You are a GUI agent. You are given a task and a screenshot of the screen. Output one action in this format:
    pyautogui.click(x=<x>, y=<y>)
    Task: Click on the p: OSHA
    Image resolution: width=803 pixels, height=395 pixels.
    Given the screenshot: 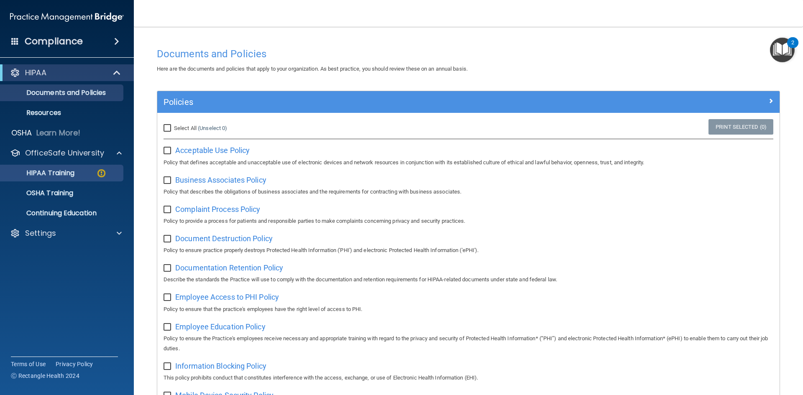 What is the action you would take?
    pyautogui.click(x=22, y=133)
    